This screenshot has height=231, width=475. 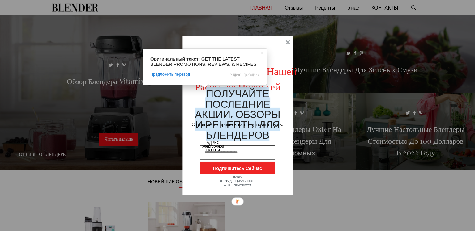 I want to click on ya-tr-span: Отправлено прямо в ваш почтовый ящик., so click(x=237, y=124).